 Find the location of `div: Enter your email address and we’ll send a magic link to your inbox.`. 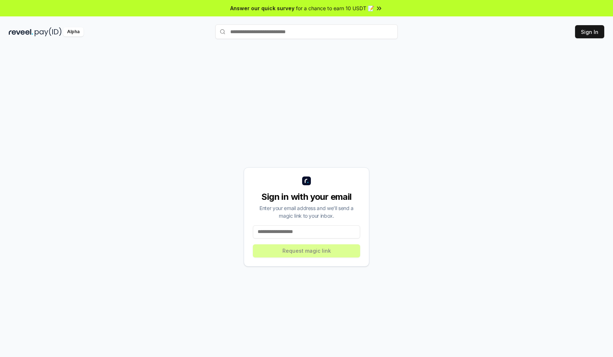

div: Enter your email address and we’ll send a magic link to your inbox. is located at coordinates (307, 212).